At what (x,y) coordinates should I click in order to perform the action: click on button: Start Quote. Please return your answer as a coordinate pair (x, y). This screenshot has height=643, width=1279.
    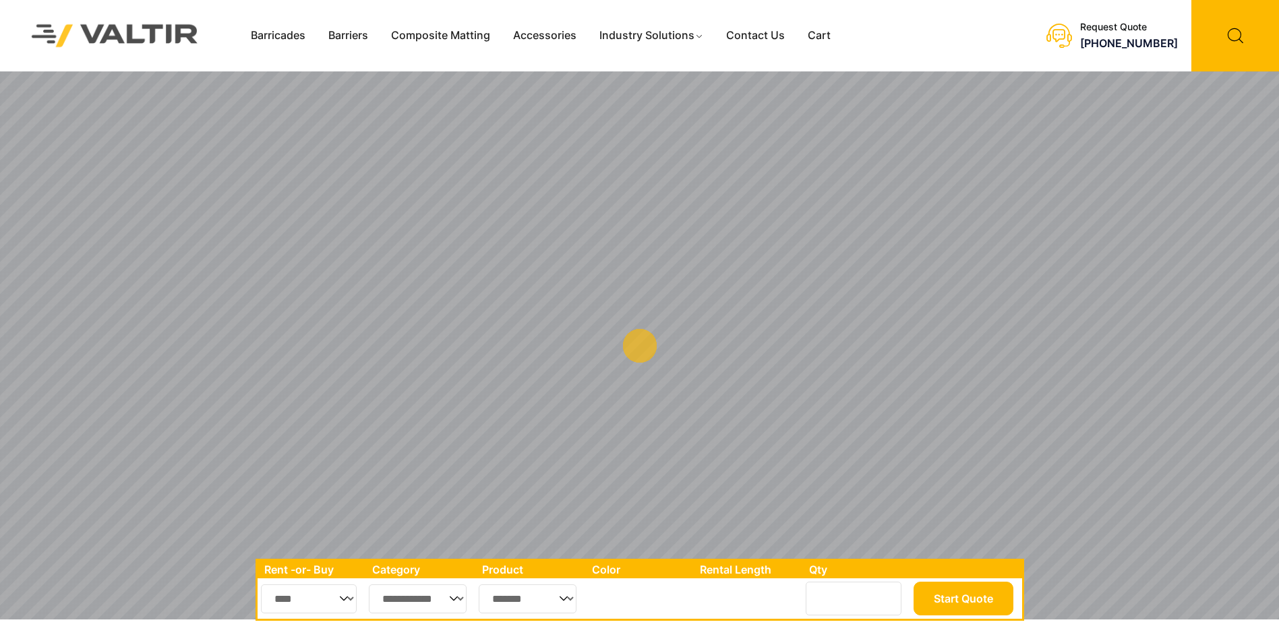
    Looking at the image, I should click on (963, 598).